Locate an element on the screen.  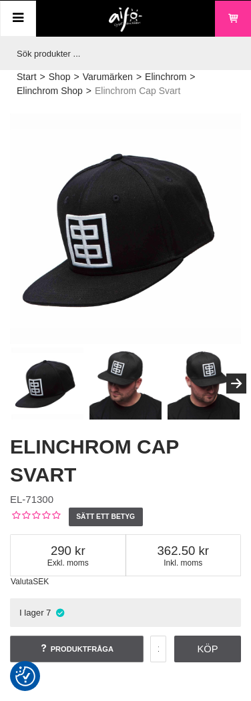
img: Revisit consent button is located at coordinates (25, 676).